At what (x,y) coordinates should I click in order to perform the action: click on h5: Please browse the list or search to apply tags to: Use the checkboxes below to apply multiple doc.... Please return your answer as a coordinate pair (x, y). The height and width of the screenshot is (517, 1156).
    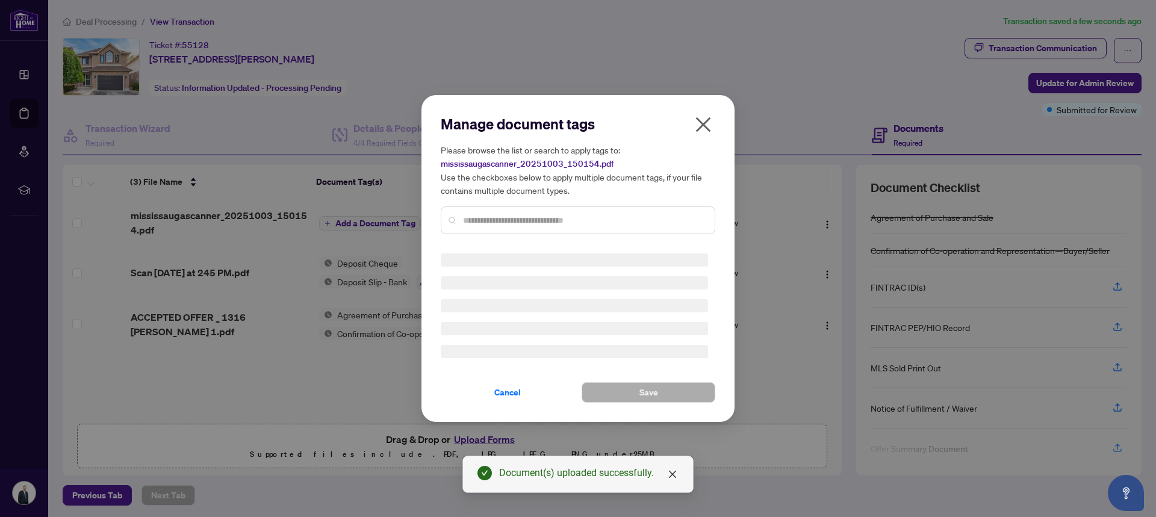
    Looking at the image, I should click on (578, 170).